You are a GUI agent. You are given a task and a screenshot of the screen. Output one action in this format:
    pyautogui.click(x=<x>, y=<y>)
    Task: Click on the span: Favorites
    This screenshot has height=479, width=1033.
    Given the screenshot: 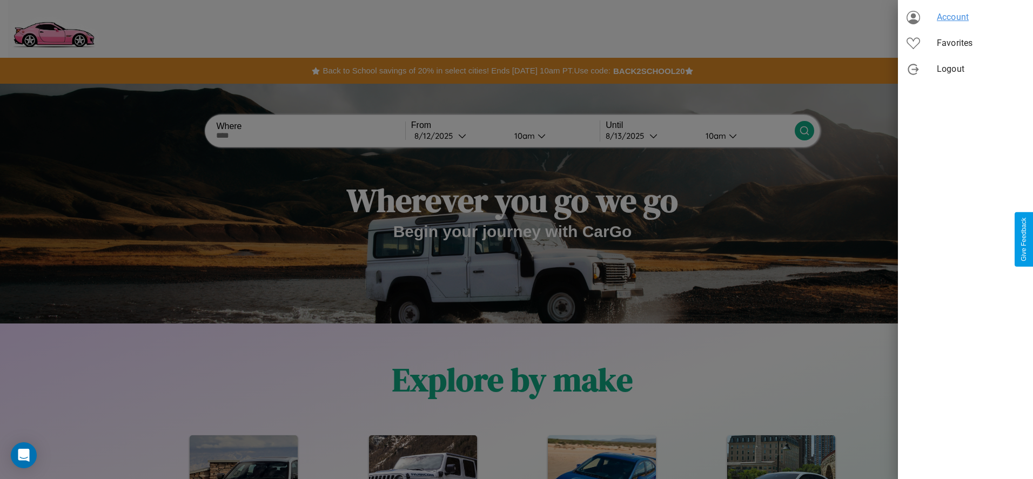 What is the action you would take?
    pyautogui.click(x=981, y=43)
    